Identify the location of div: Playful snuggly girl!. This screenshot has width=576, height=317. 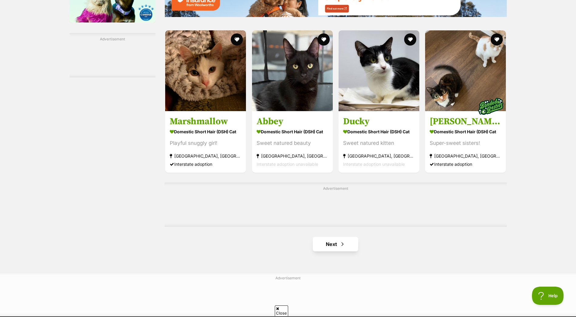
(205, 143).